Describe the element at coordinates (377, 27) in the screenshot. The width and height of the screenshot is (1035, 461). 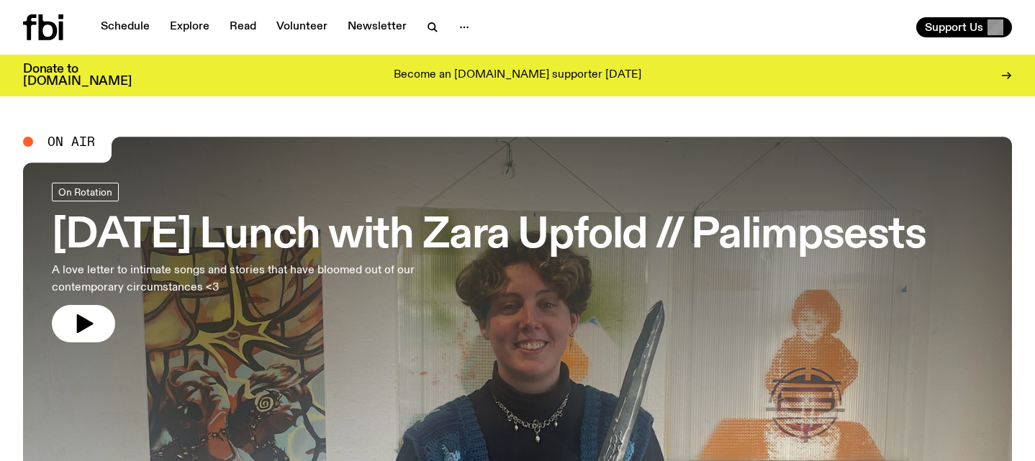
I see `a: Newsletter` at that location.